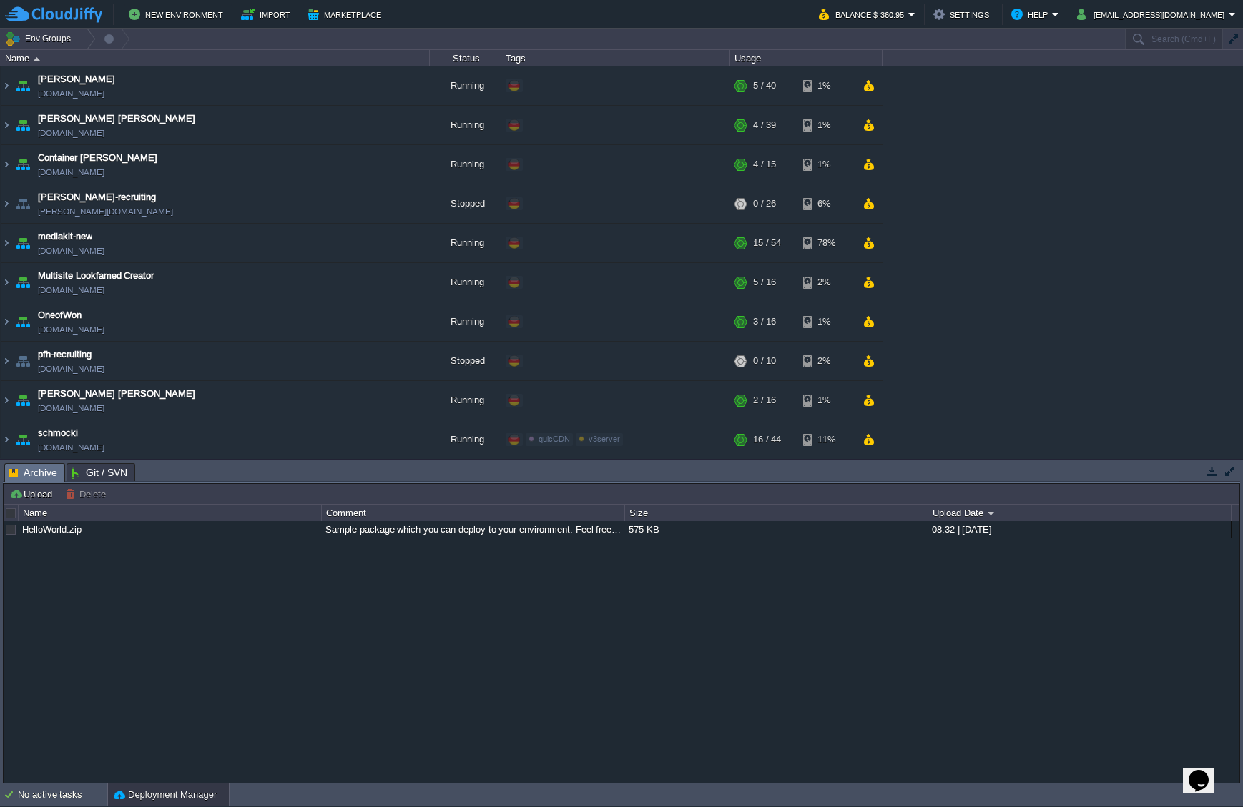 This screenshot has width=1243, height=807. What do you see at coordinates (96, 276) in the screenshot?
I see `span: Multisite Lookfamed Creator` at bounding box center [96, 276].